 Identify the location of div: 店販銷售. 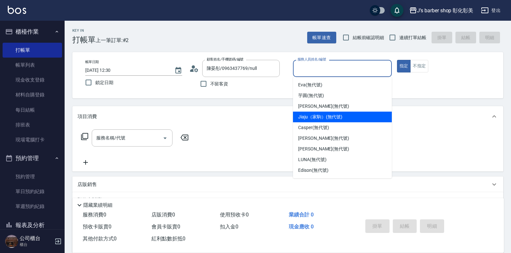
(288, 184).